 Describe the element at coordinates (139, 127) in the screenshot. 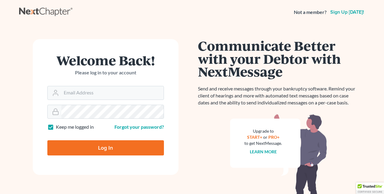

I see `a: Forgot your password?` at that location.